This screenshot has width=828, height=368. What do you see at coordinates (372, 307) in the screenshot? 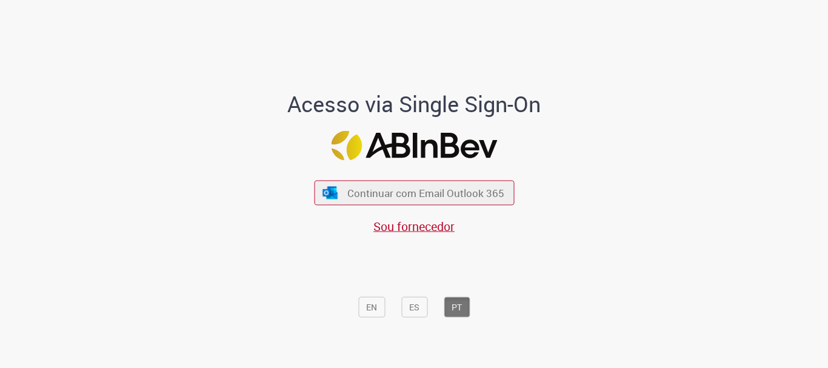
I see `button: EN` at bounding box center [372, 307].